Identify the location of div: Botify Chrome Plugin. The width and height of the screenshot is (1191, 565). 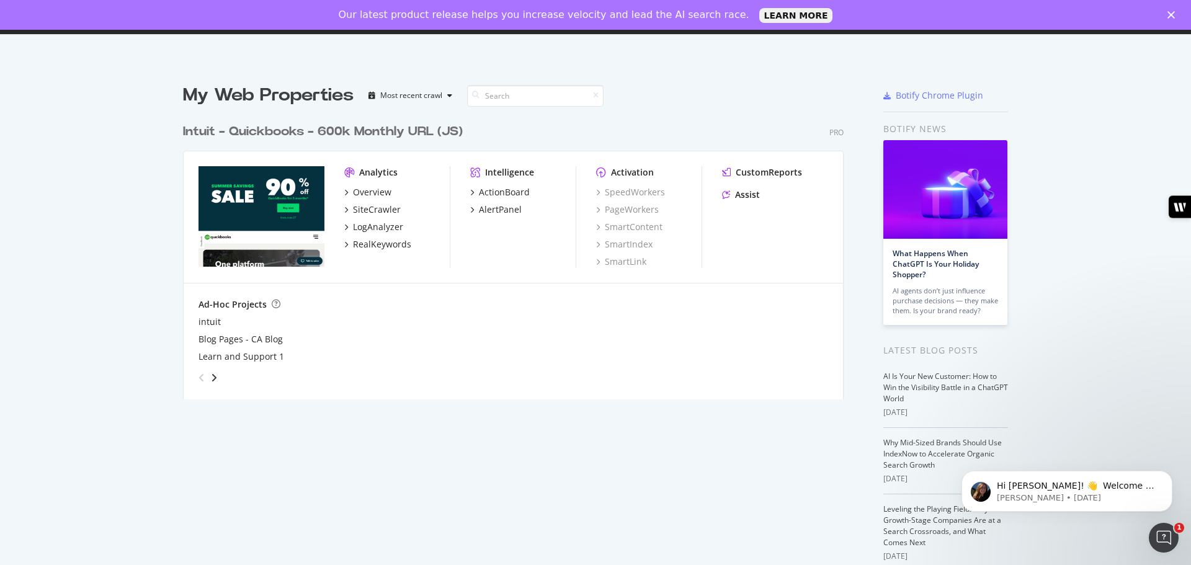
(939, 96).